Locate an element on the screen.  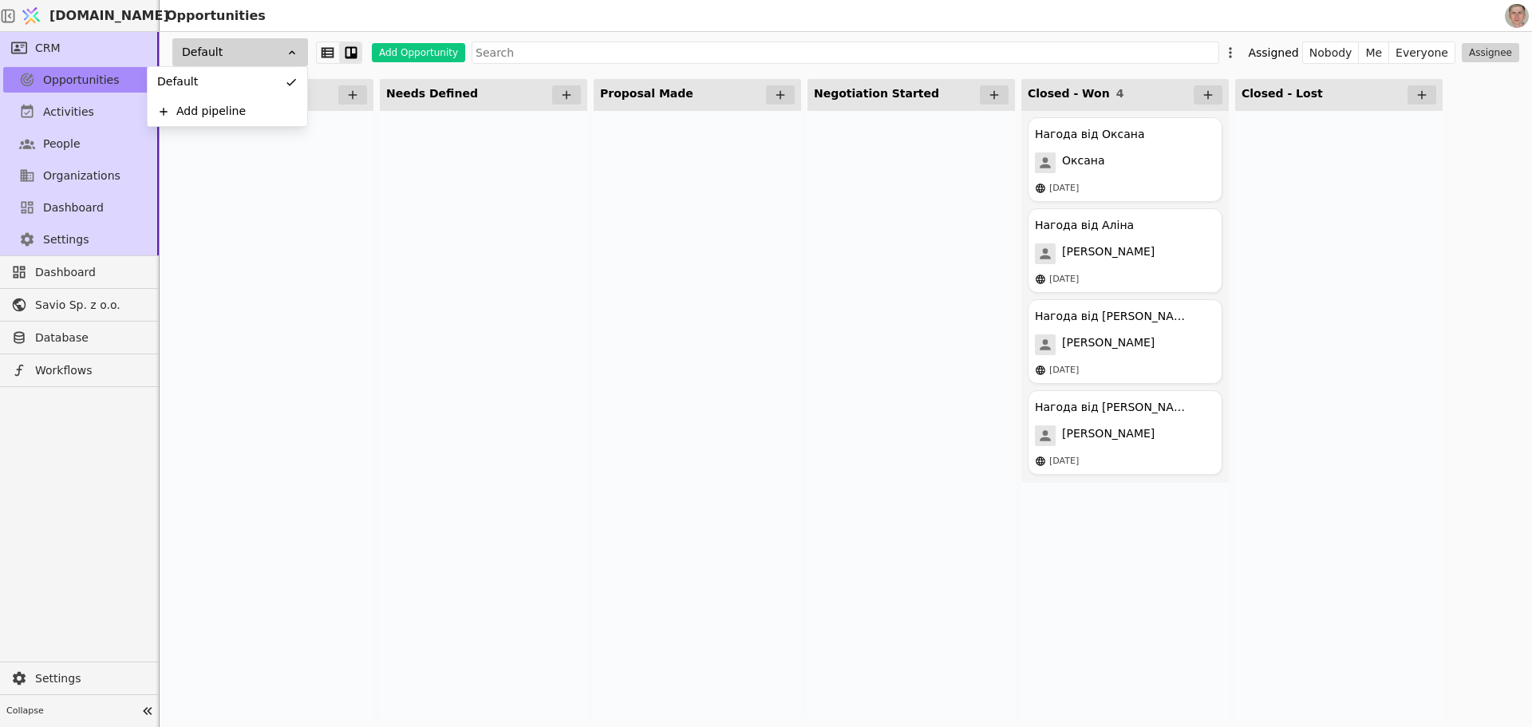
a: Savio Sp. z o.o. is located at coordinates (78, 305).